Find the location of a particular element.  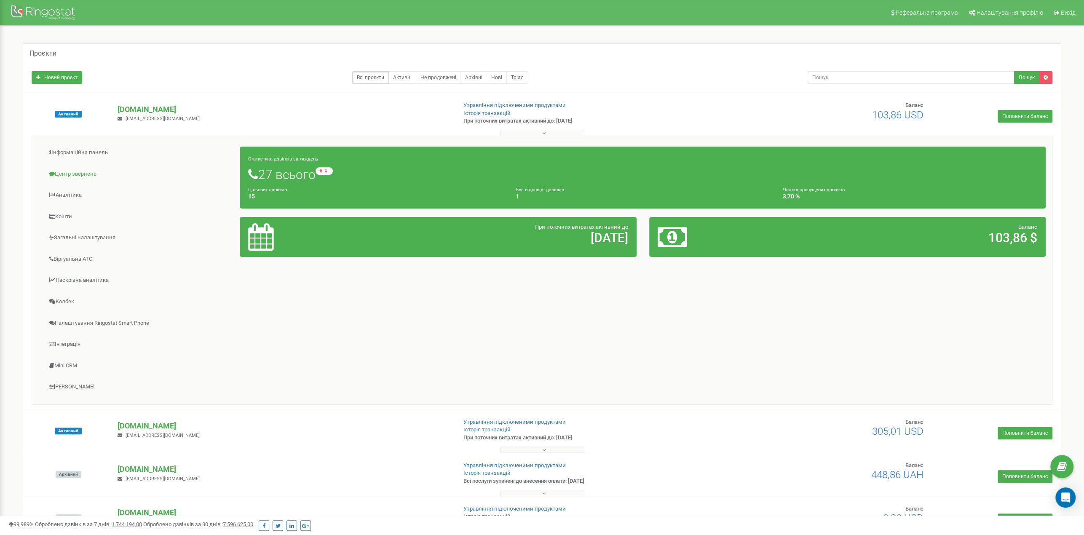

h5: Проєкти is located at coordinates (43, 54).